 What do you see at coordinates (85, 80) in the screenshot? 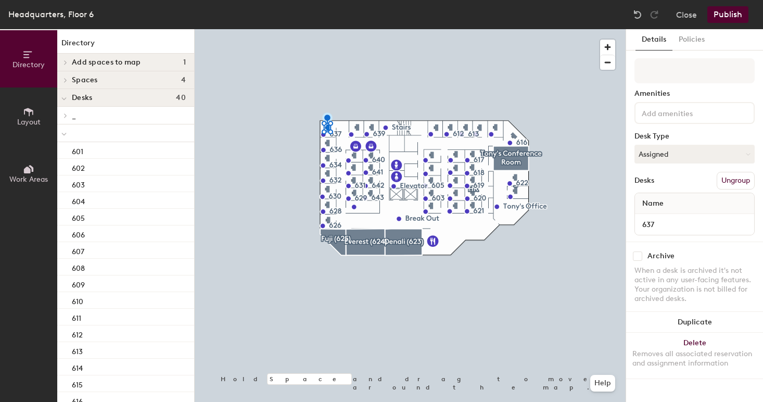
I see `span: Spaces` at bounding box center [85, 80].